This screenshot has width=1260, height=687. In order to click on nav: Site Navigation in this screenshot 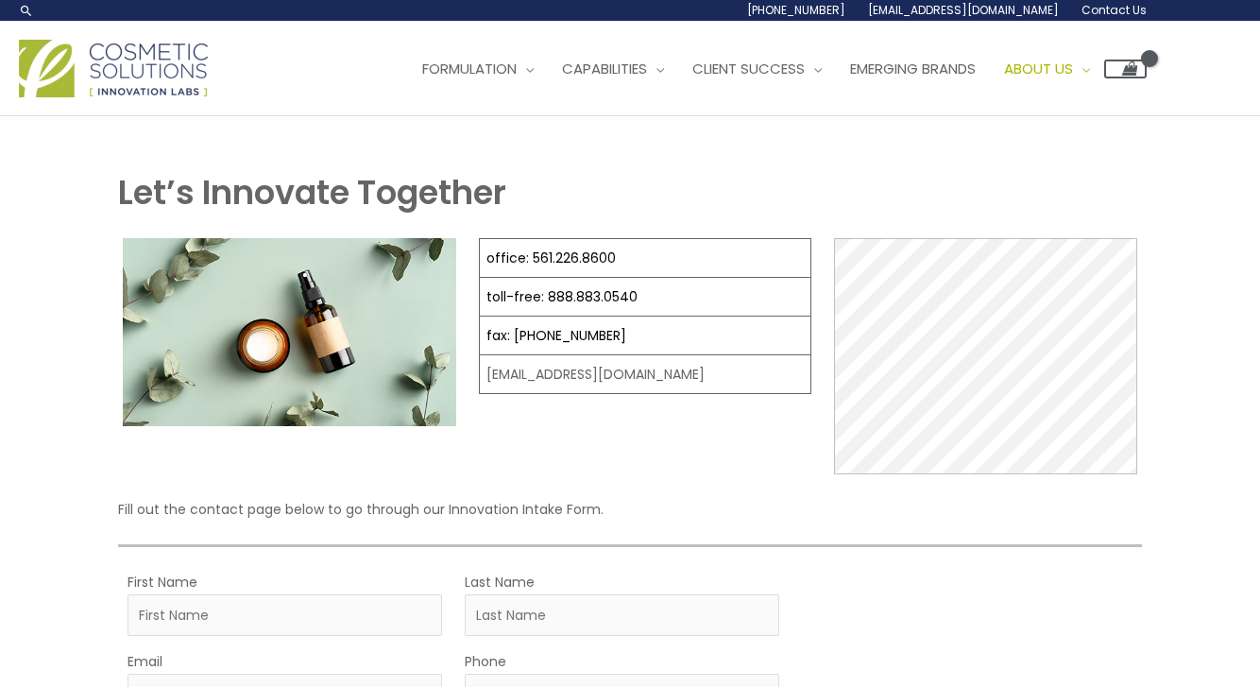, I will do `click(770, 69)`.